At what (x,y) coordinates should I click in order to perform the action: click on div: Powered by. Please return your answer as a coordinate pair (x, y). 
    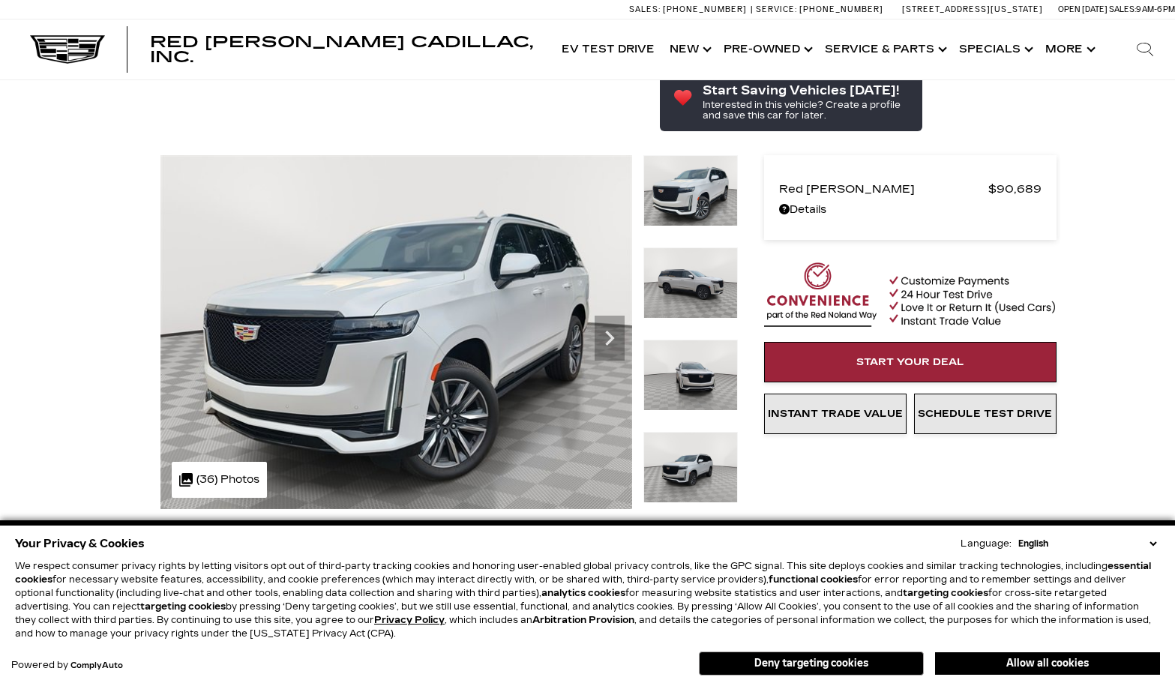
    Looking at the image, I should click on (67, 665).